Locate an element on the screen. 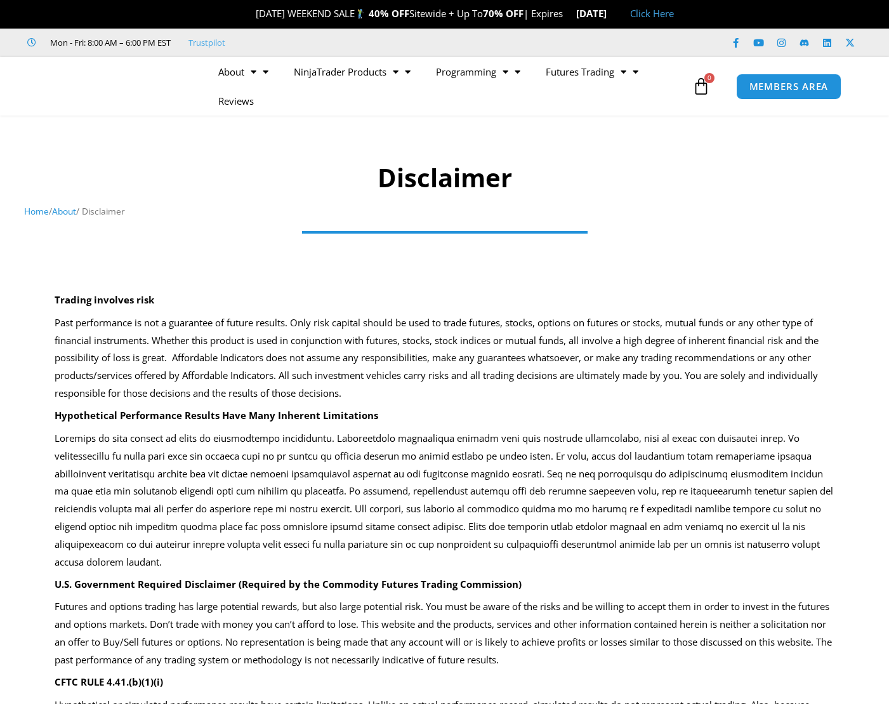  a: NinjaTrader Products is located at coordinates (352, 72).